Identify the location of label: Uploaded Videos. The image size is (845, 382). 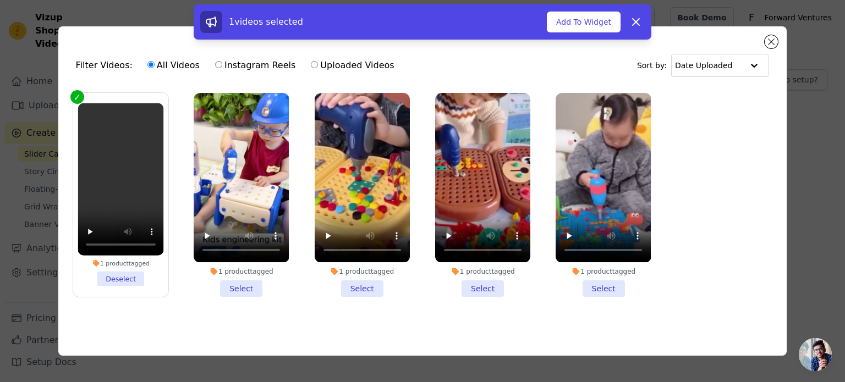
(352, 65).